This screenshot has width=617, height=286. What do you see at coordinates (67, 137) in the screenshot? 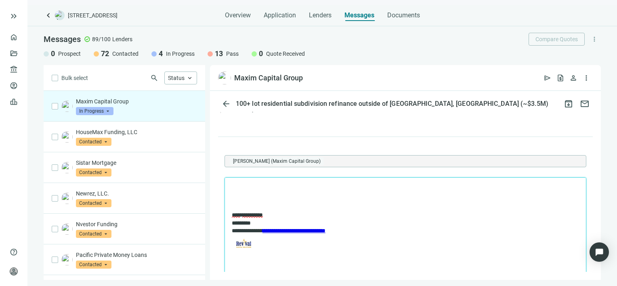
I see `img: 5322fdb0-fd91-4b09-8162-3e984863cc0b` at bounding box center [67, 137].